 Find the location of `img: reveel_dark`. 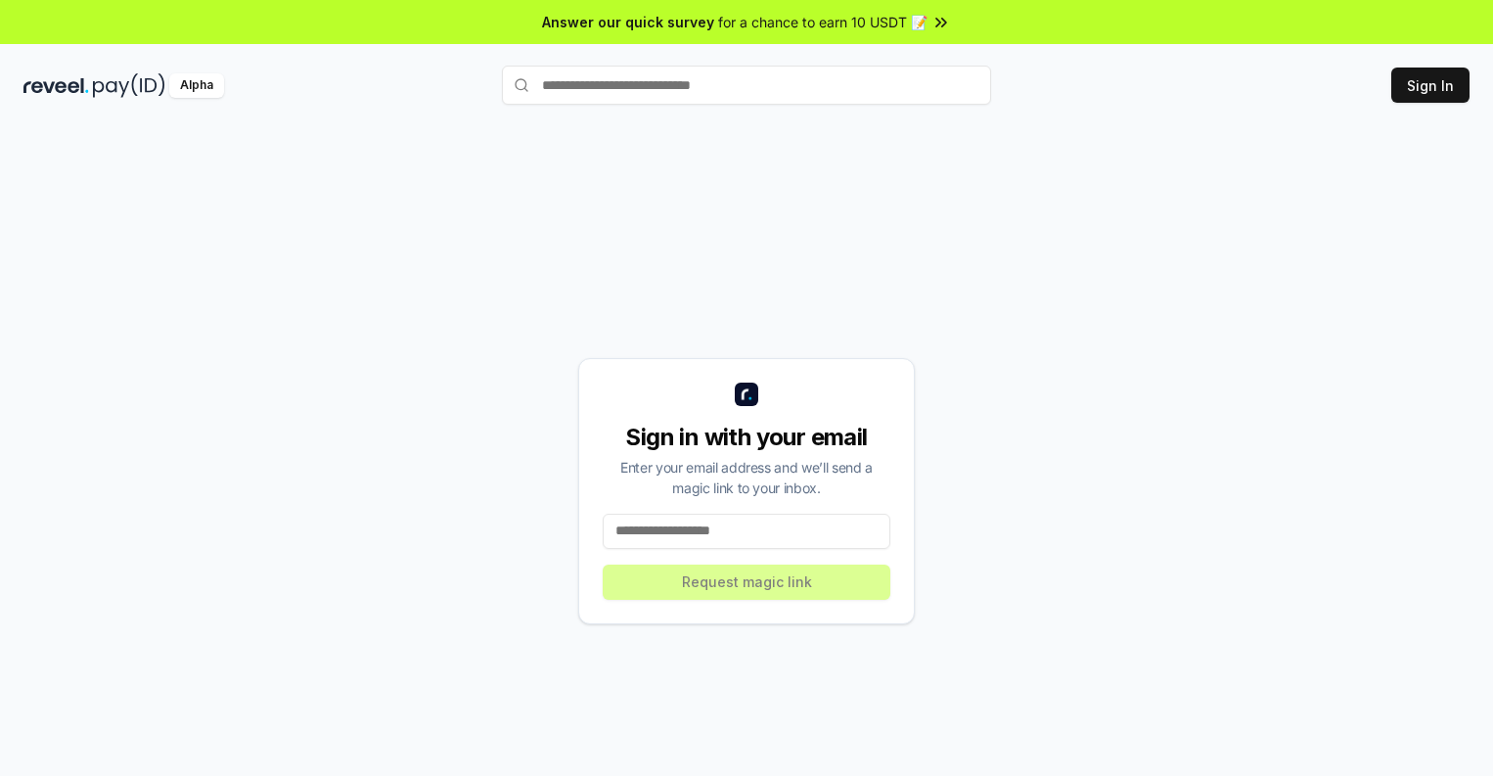

img: reveel_dark is located at coordinates (56, 85).